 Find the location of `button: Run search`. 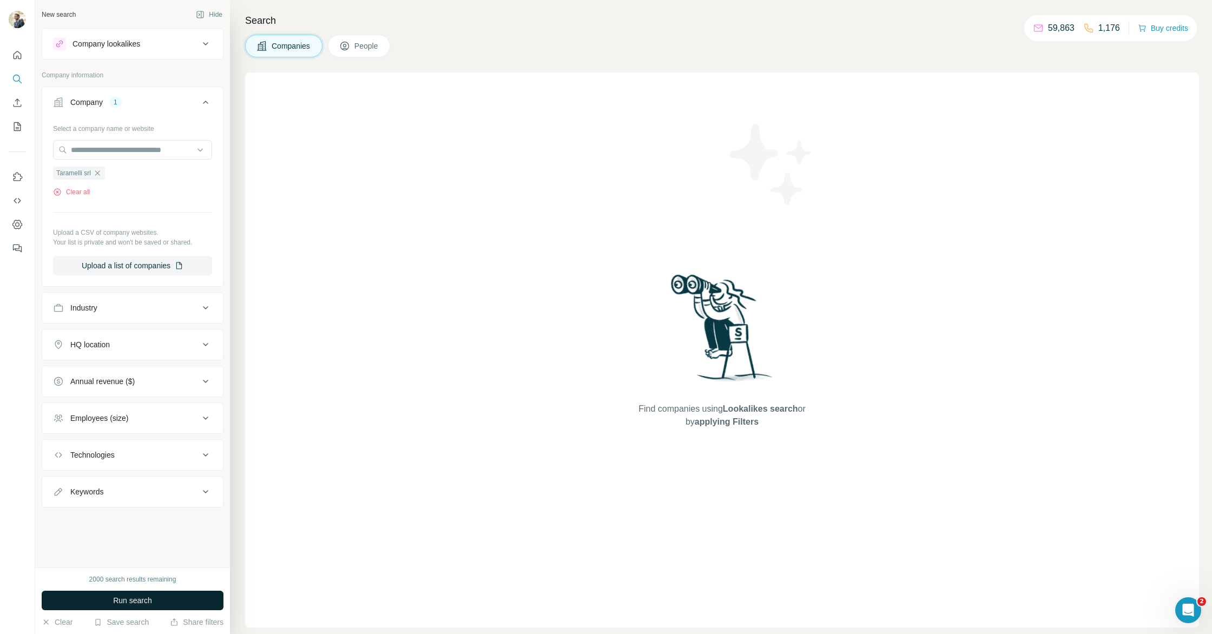

button: Run search is located at coordinates (133, 600).